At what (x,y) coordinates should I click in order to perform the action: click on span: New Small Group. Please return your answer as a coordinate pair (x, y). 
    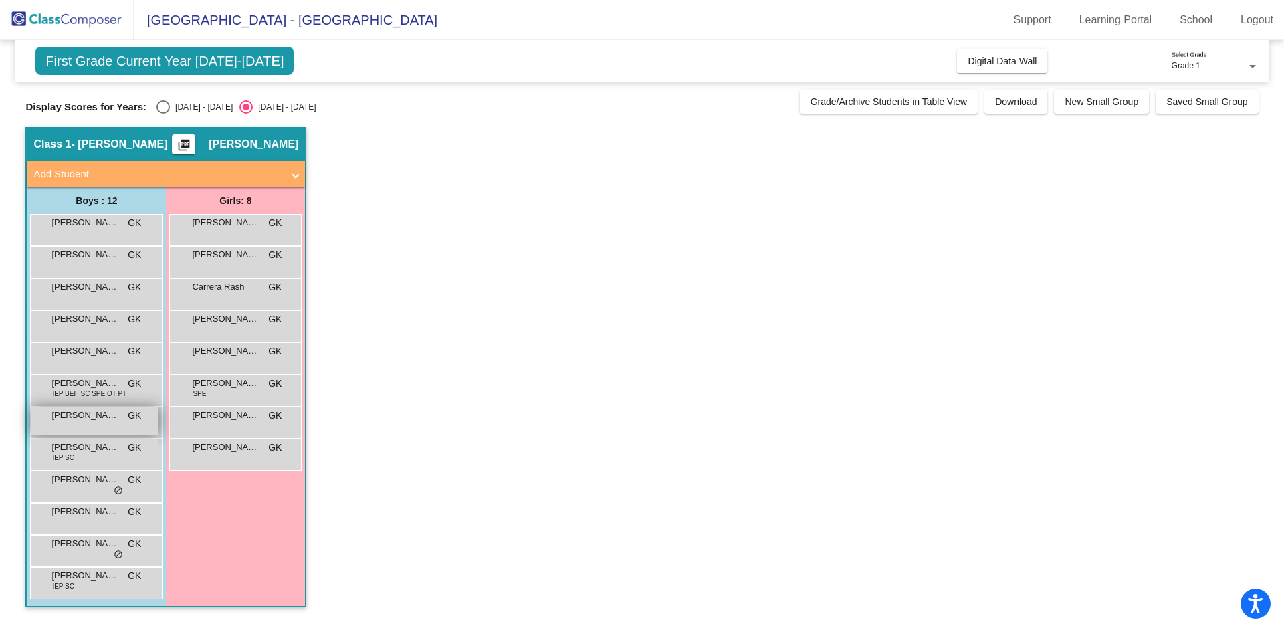
    Looking at the image, I should click on (1101, 102).